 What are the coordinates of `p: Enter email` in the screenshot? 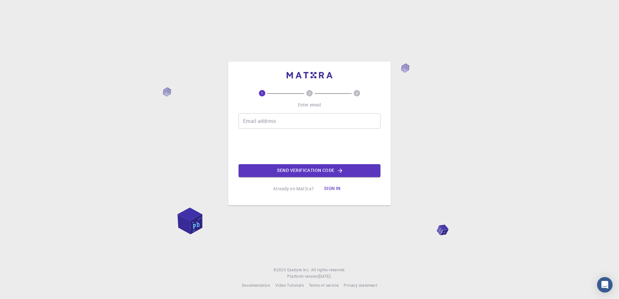 It's located at (310, 105).